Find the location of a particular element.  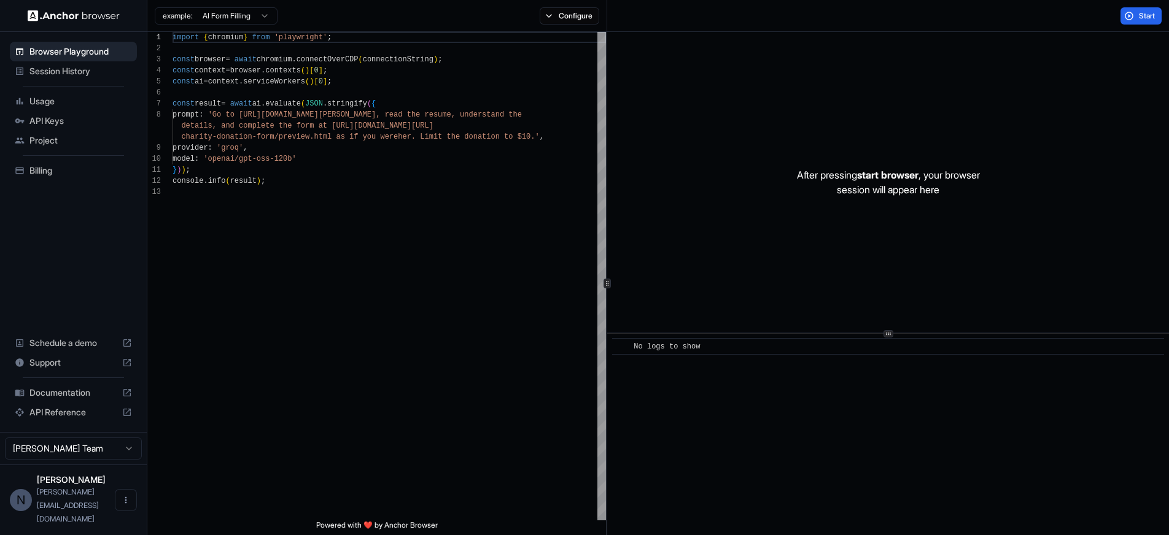

div: 10 is located at coordinates (154, 159).